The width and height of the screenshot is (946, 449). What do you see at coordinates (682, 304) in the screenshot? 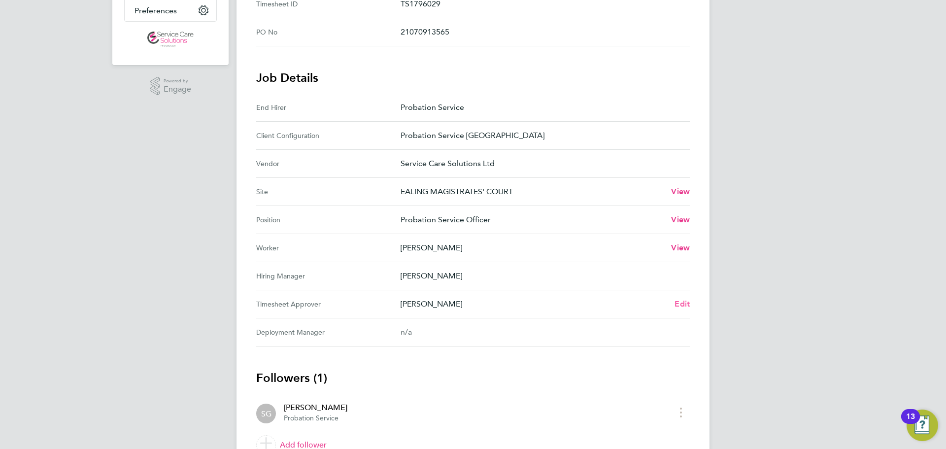
I see `a: Edit` at bounding box center [682, 304].